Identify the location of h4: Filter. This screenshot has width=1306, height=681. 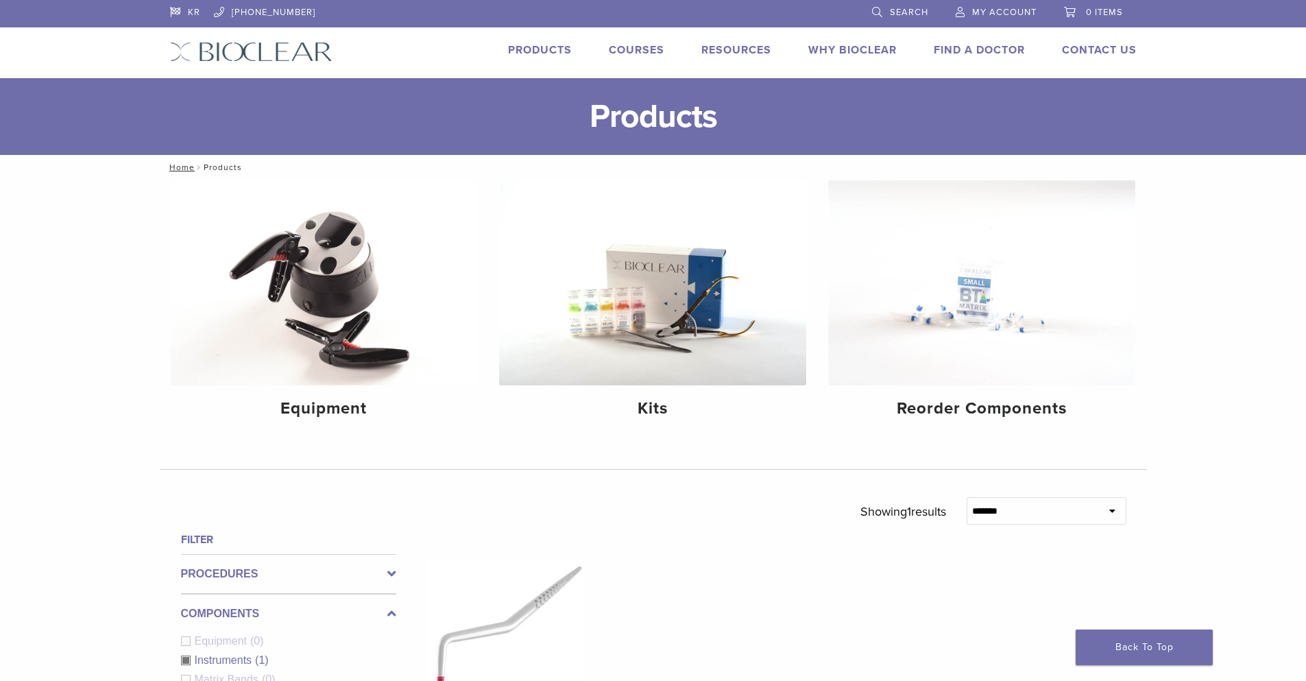
(289, 540).